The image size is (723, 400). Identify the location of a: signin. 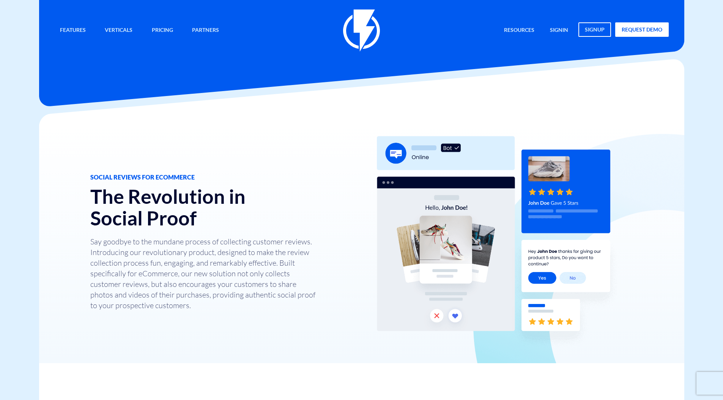
(559, 30).